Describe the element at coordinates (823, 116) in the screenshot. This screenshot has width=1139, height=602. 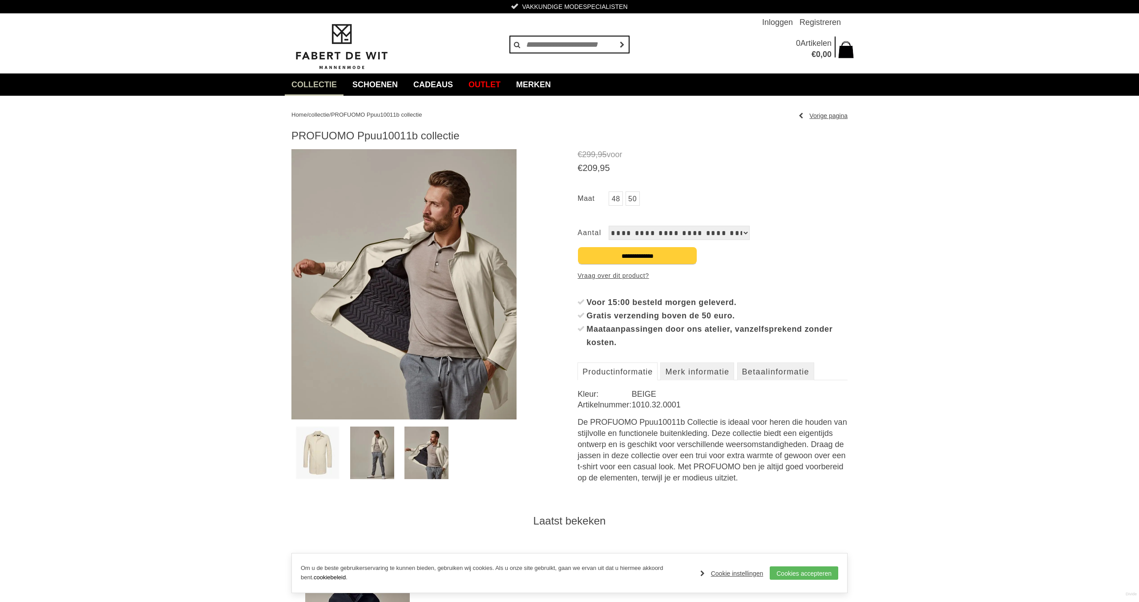
I see `a: Vorige pagina` at that location.